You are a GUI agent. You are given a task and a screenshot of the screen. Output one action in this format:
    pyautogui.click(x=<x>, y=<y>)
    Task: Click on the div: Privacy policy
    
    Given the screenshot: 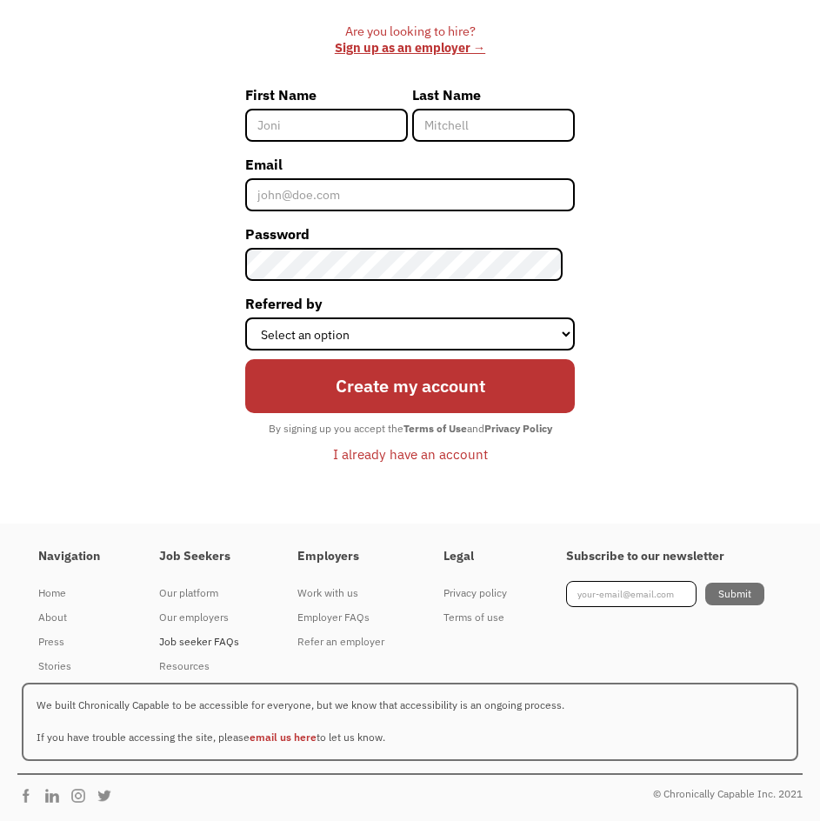 What is the action you would take?
    pyautogui.click(x=475, y=593)
    